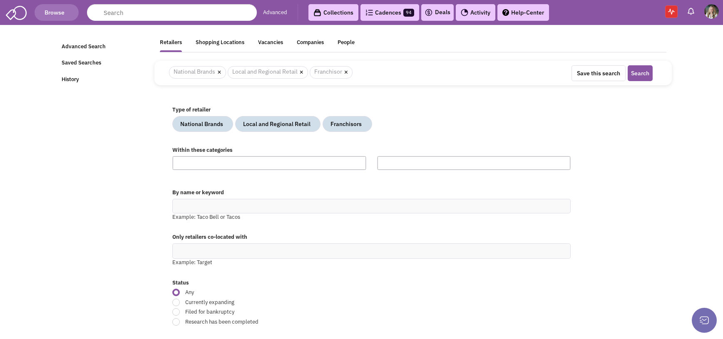 This screenshot has height=339, width=723. What do you see at coordinates (475, 12) in the screenshot?
I see `a: Activity` at bounding box center [475, 12].